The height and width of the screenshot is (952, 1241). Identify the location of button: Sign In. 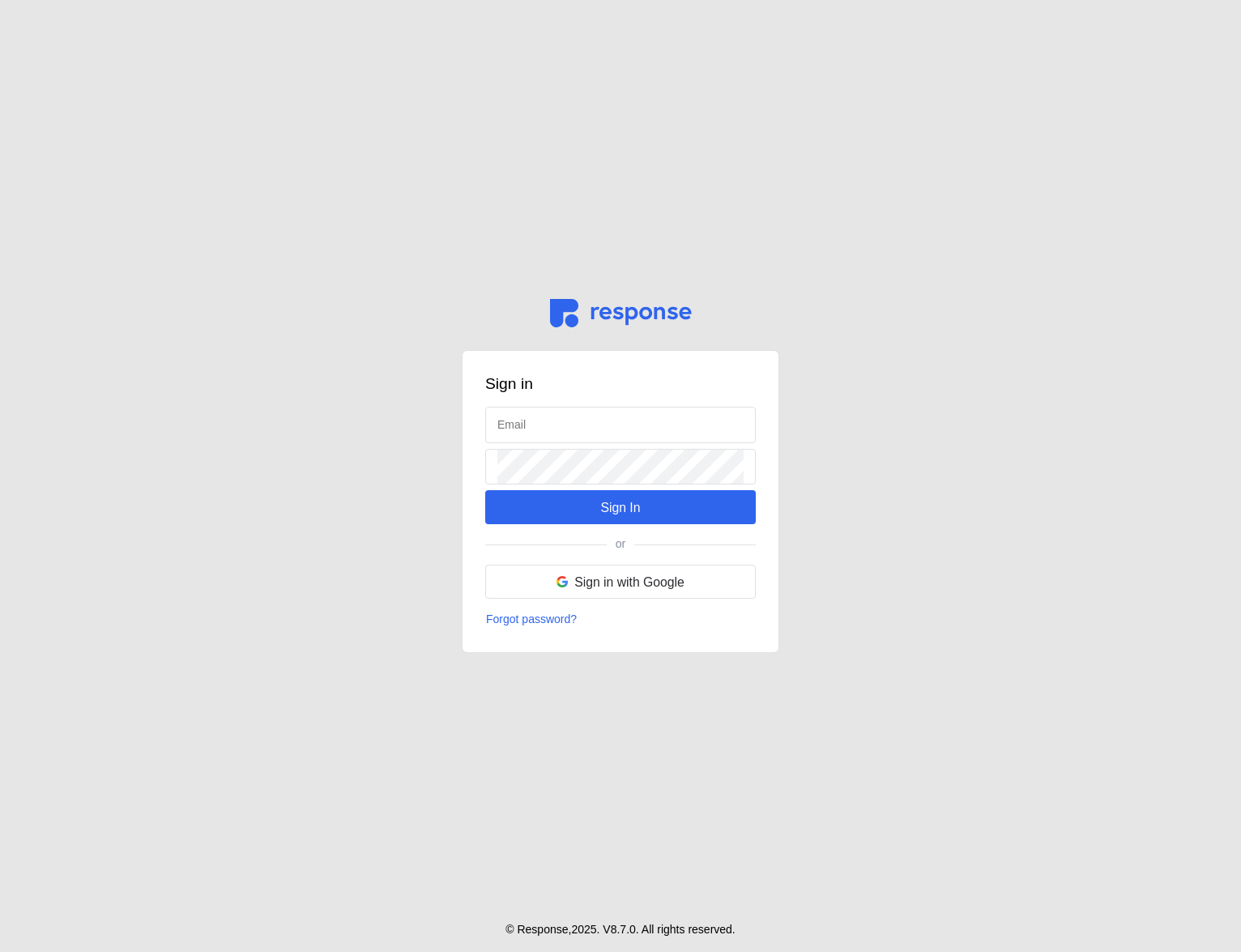
(620, 507).